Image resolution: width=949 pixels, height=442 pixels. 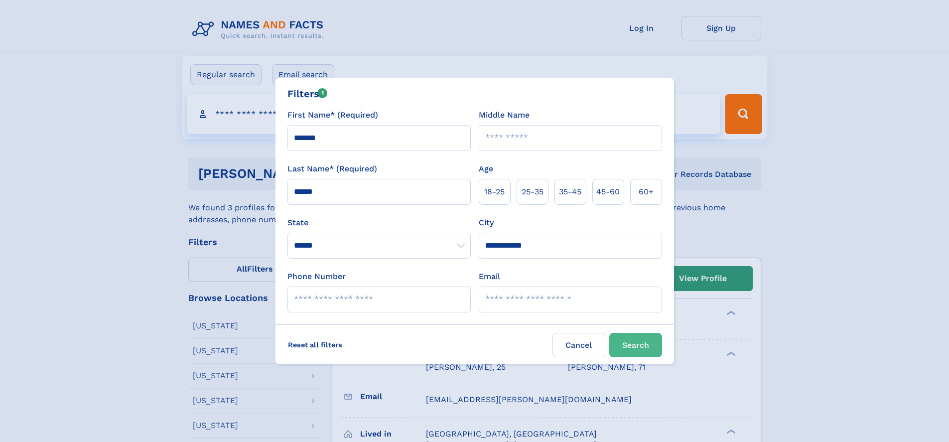 I want to click on span: 35‑45, so click(x=570, y=192).